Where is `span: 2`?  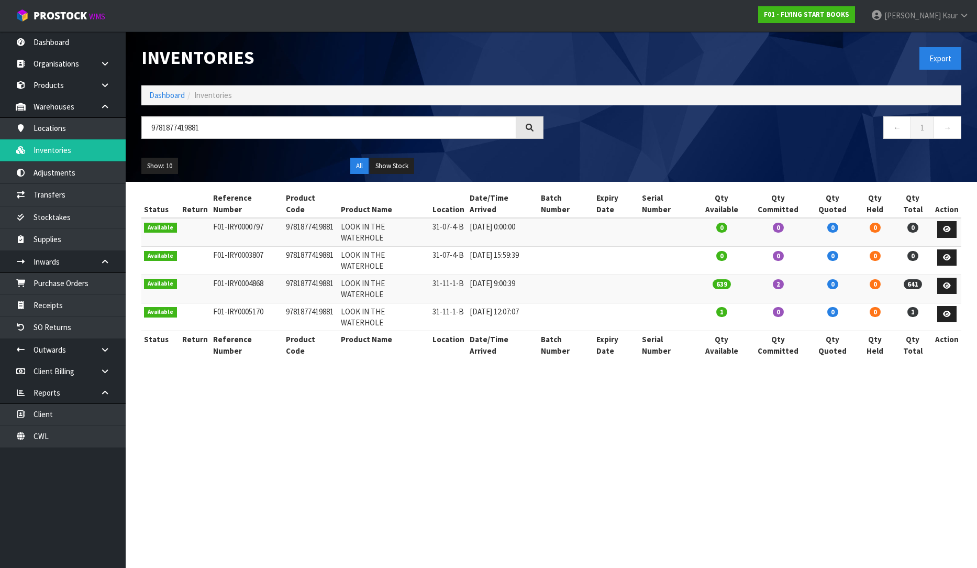 span: 2 is located at coordinates (778, 284).